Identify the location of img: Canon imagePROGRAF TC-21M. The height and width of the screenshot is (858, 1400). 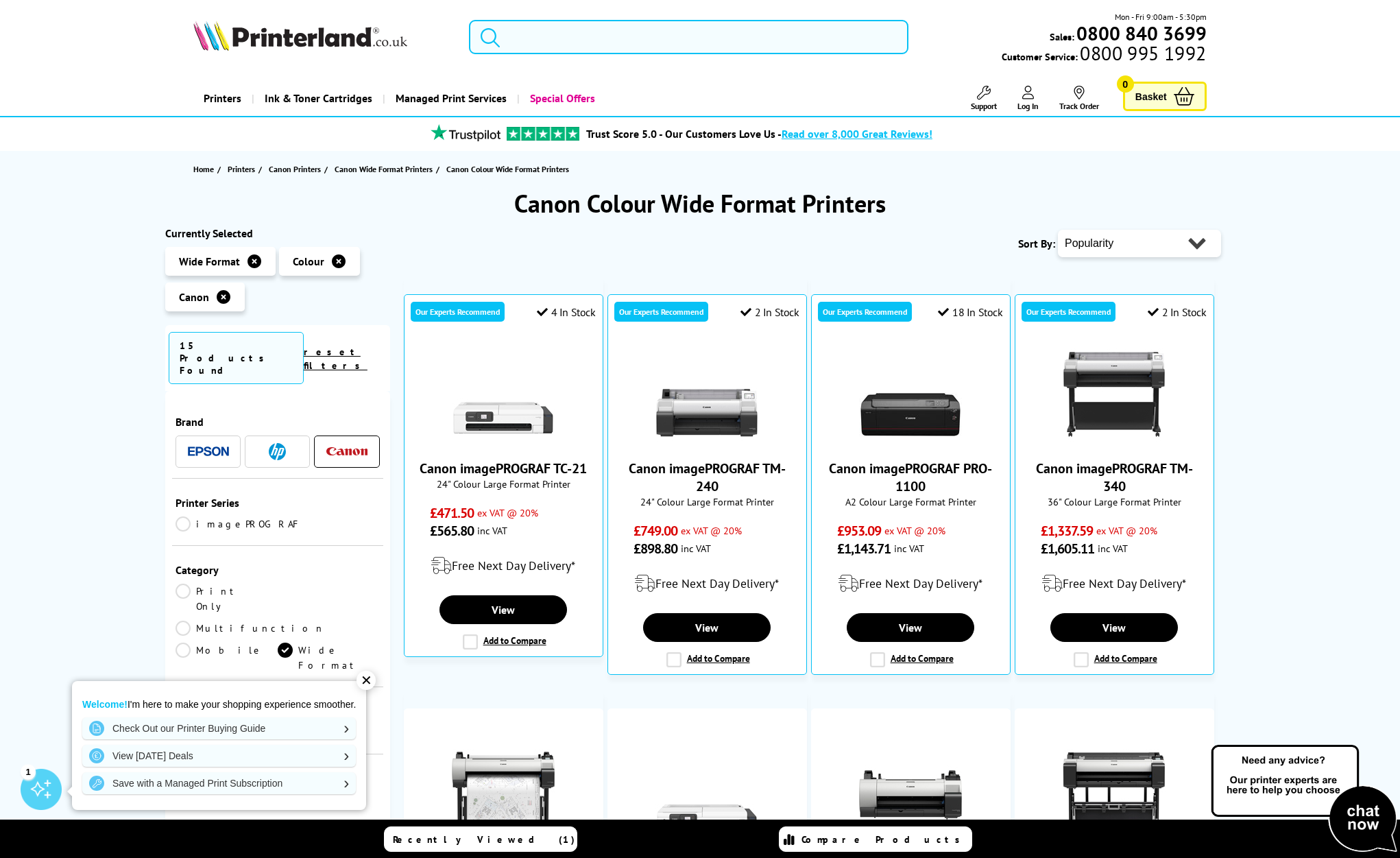
(707, 795).